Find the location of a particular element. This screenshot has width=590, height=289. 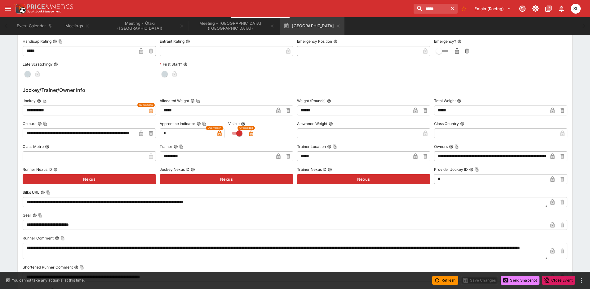

button: Total Weight is located at coordinates (459, 101).